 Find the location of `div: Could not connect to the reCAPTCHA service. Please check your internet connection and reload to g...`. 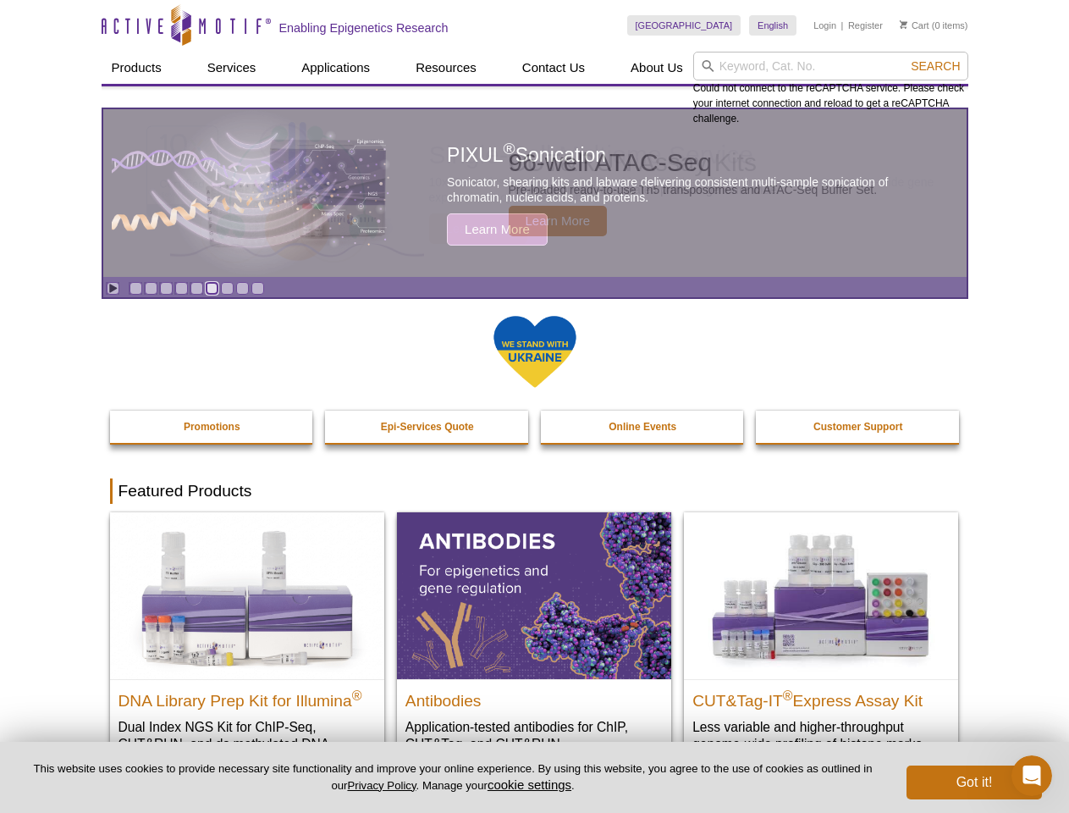

div: Could not connect to the reCAPTCHA service. Please check your internet connection and reload to g... is located at coordinates (831, 89).